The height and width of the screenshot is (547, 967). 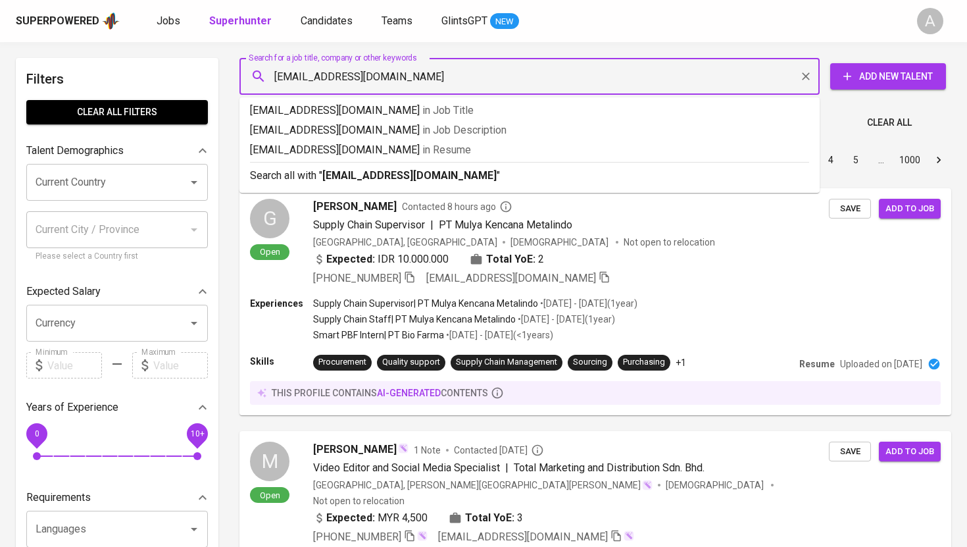 What do you see at coordinates (505, 22) in the screenshot?
I see `span: NEW` at bounding box center [505, 22].